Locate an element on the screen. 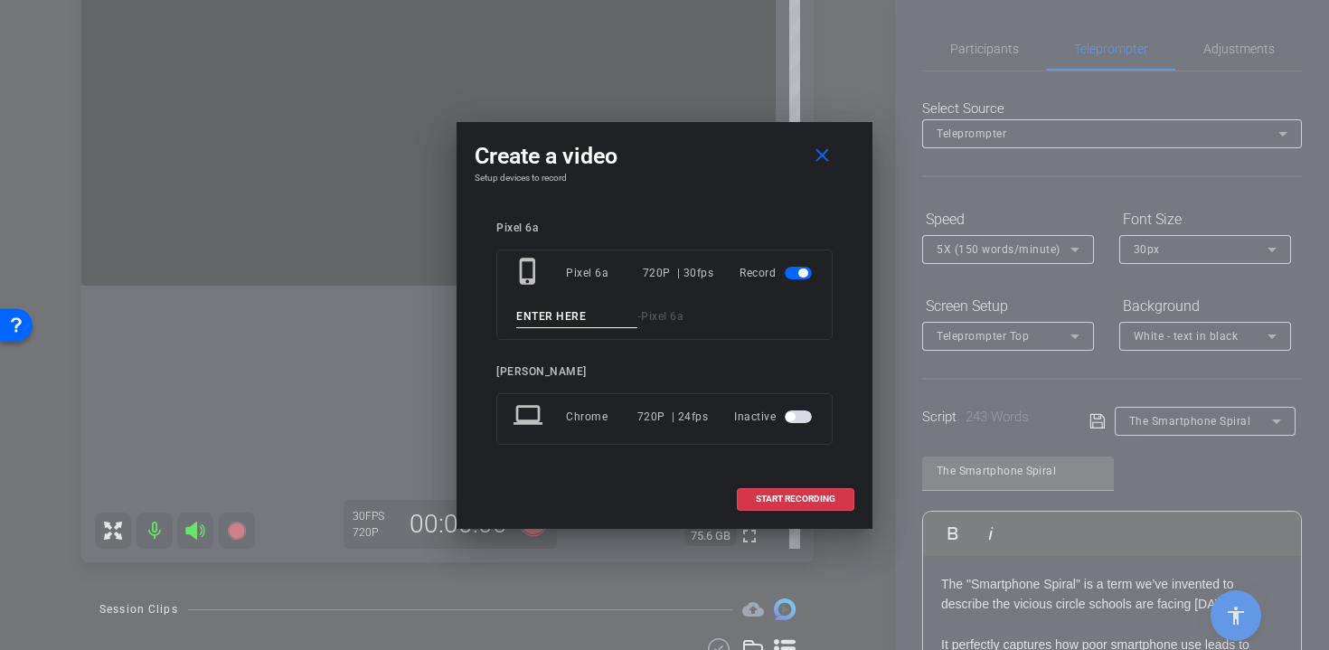 The width and height of the screenshot is (1329, 650). mat-icon: close is located at coordinates (822, 155).